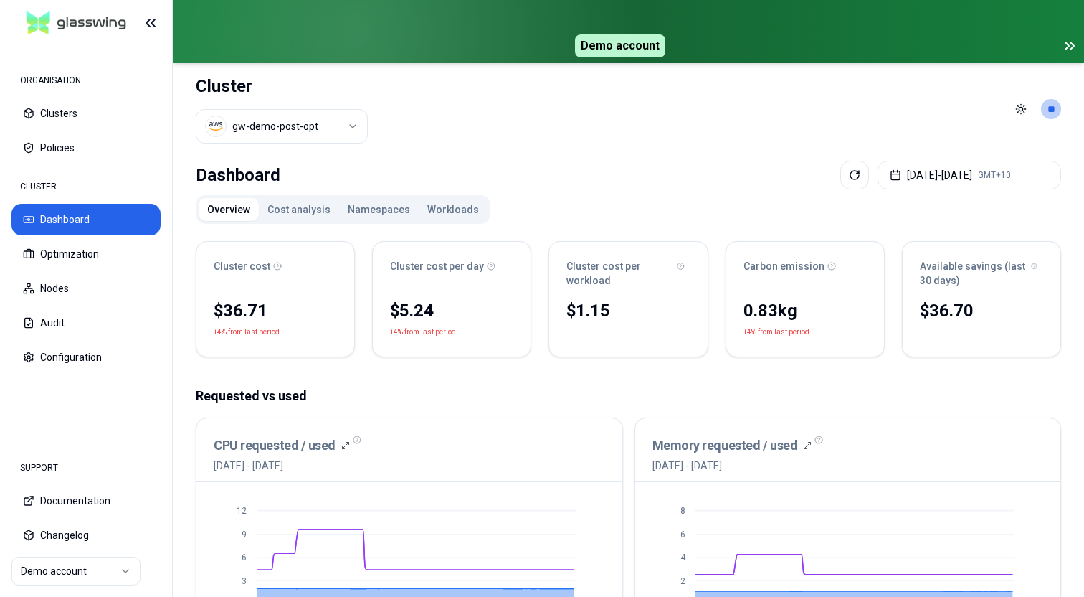 The width and height of the screenshot is (1084, 597). I want to click on div: Carbon emission, so click(805, 266).